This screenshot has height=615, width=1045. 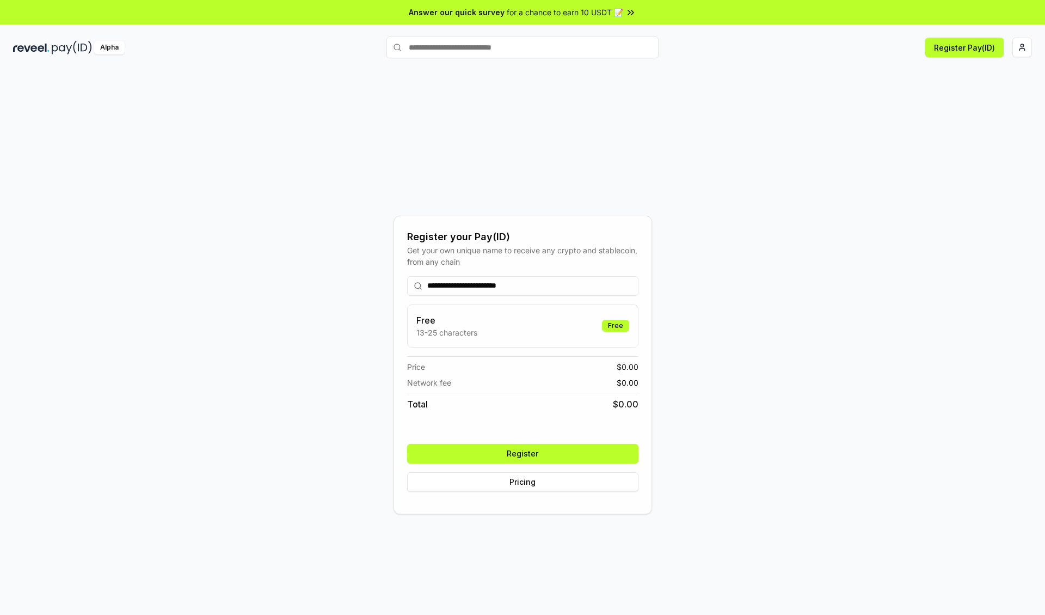 I want to click on div: Alpha, so click(x=109, y=47).